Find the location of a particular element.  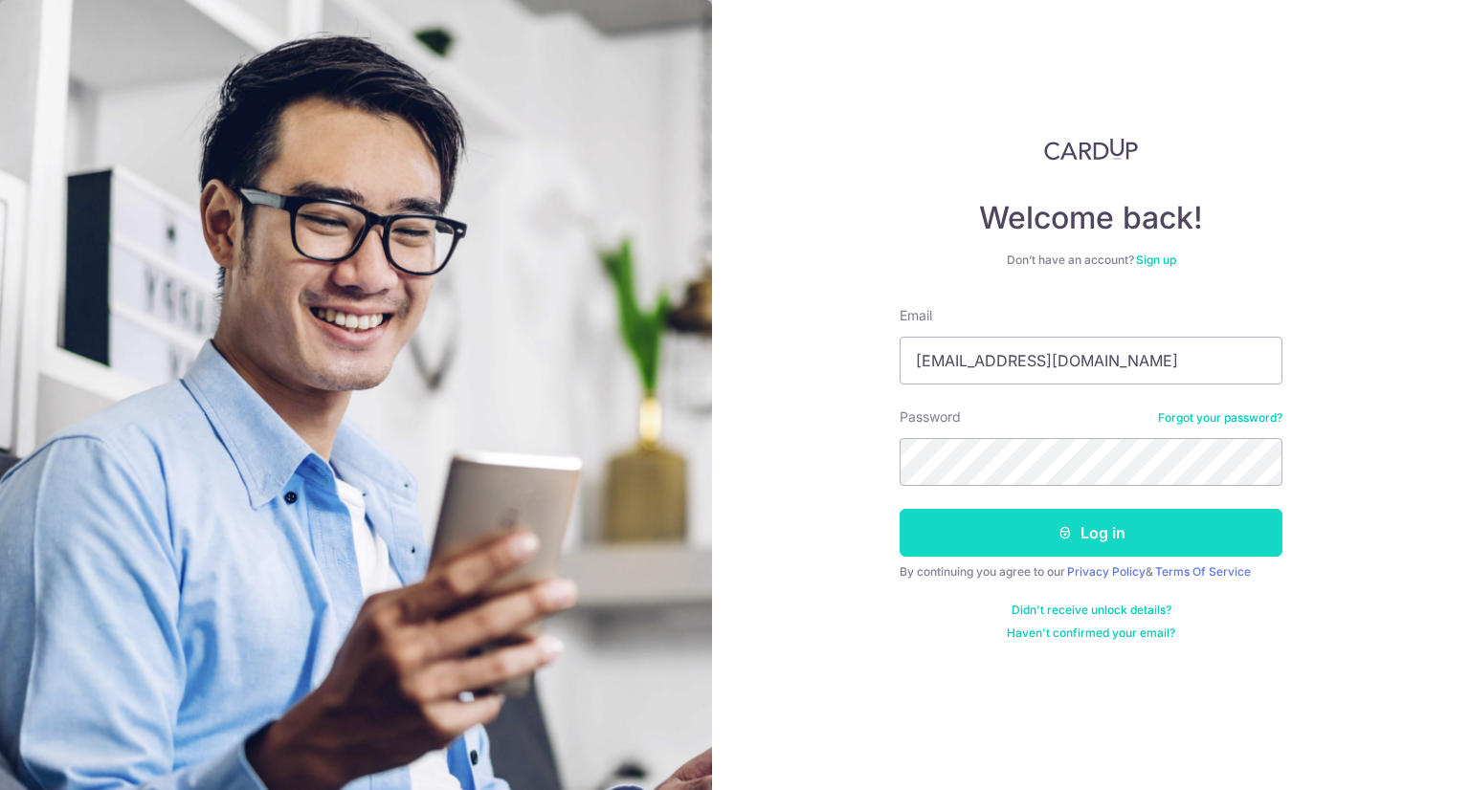

a: Forgot your password? is located at coordinates (1220, 418).